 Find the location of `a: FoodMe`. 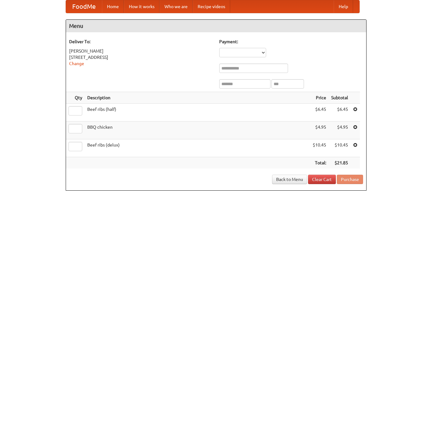

a: FoodMe is located at coordinates (84, 7).